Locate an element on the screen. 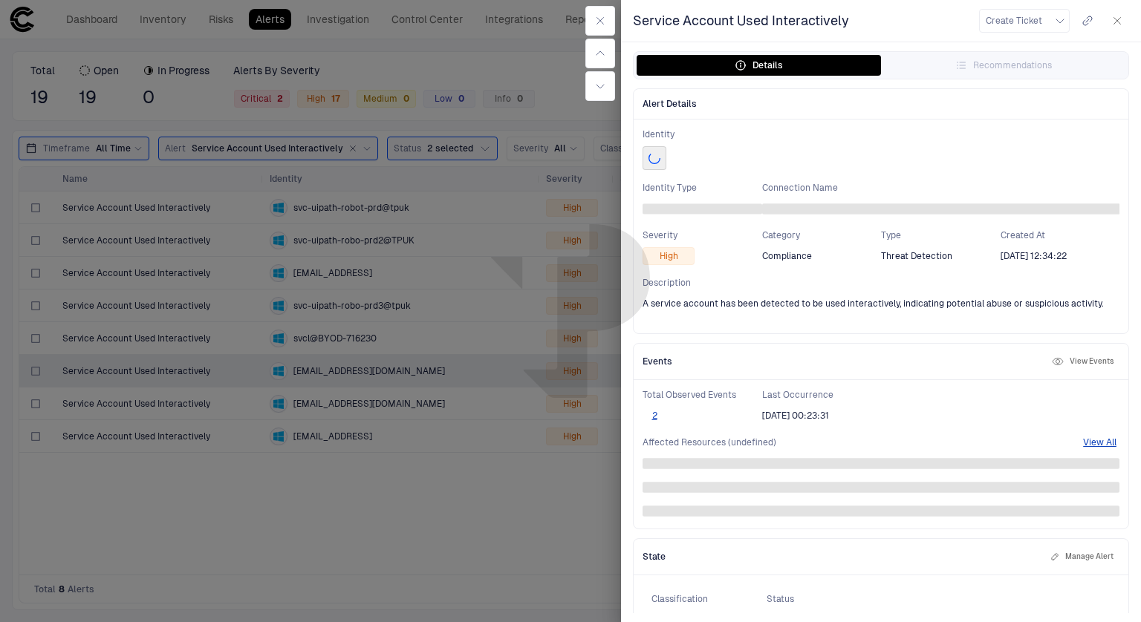  button: View All is located at coordinates (1099, 443).